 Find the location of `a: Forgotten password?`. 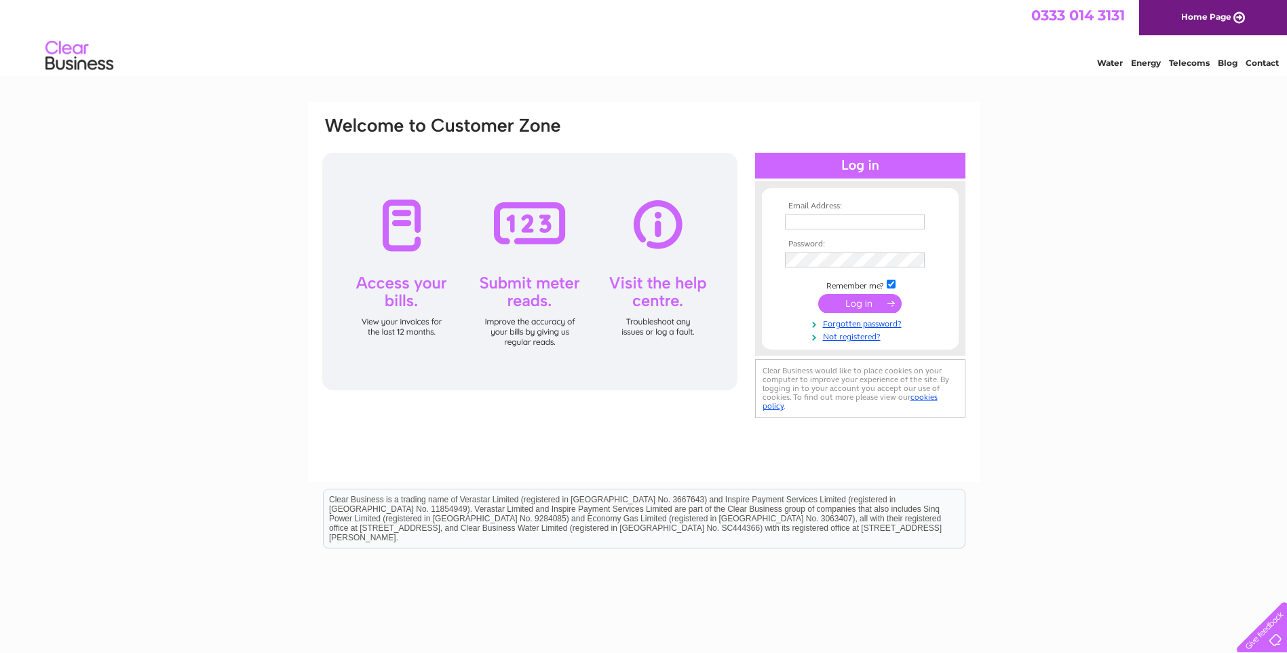

a: Forgotten password? is located at coordinates (862, 322).